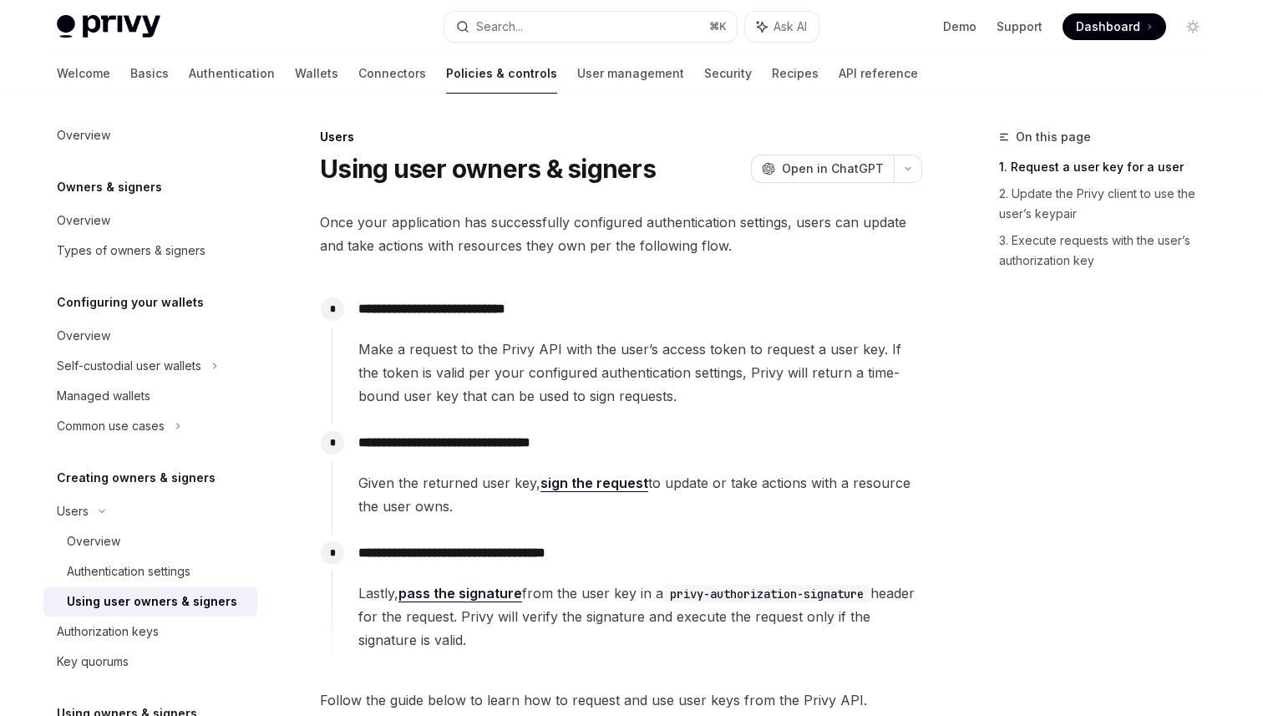 This screenshot has height=716, width=1263. I want to click on button: Toggle dark mode, so click(1193, 27).